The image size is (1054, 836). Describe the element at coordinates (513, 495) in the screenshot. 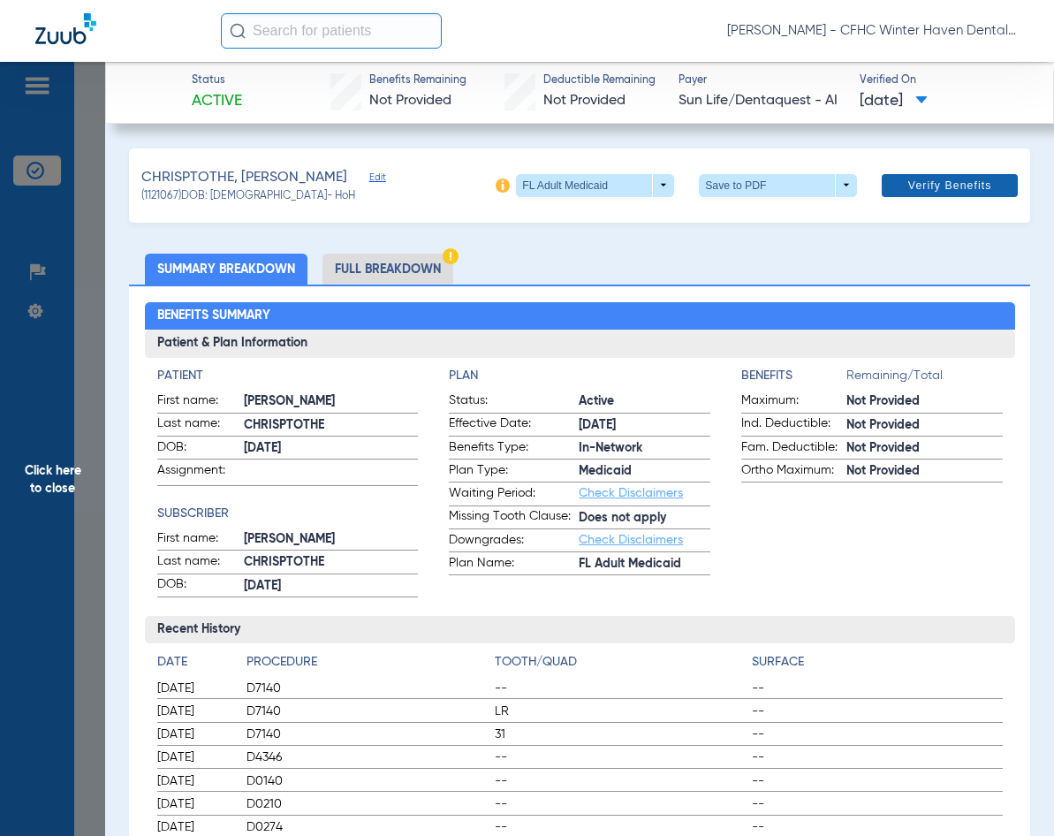

I see `span: Waiting Period:` at that location.